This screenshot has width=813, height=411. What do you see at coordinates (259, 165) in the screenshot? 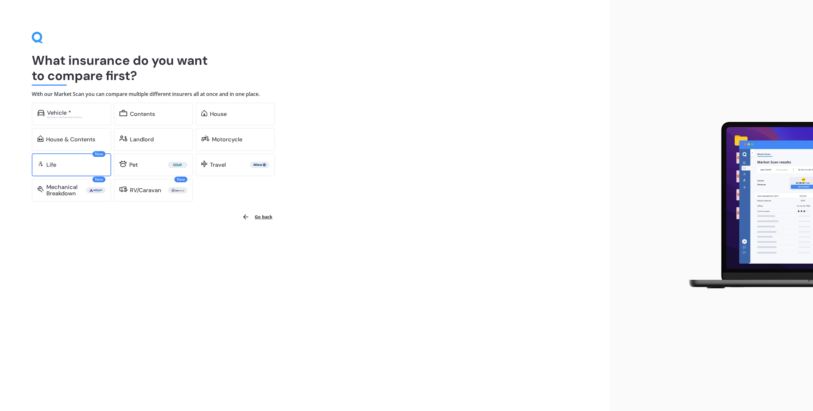
I see `img: Allianz.webp` at bounding box center [259, 165].